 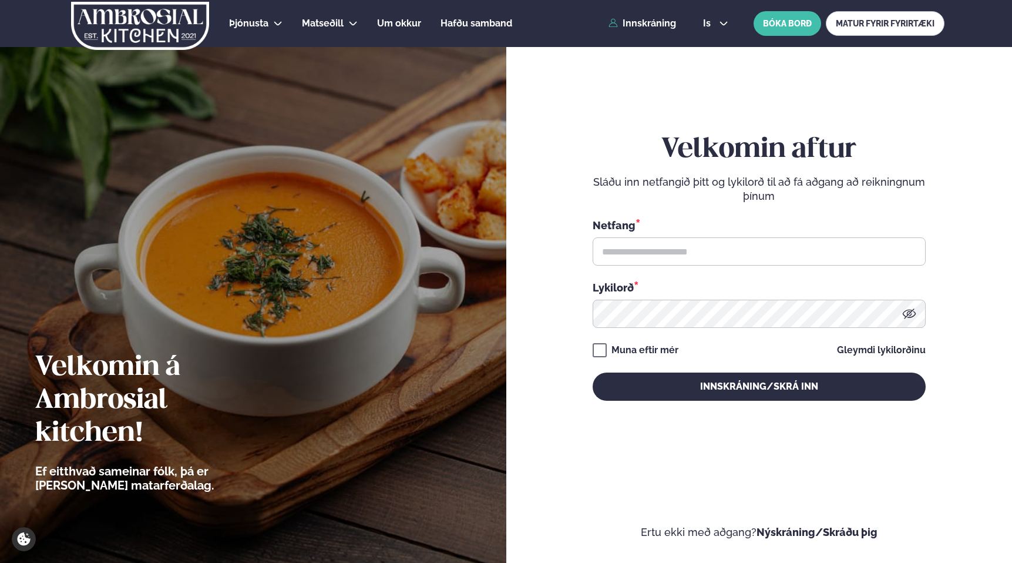 What do you see at coordinates (322, 23) in the screenshot?
I see `a: Matseðill` at bounding box center [322, 23].